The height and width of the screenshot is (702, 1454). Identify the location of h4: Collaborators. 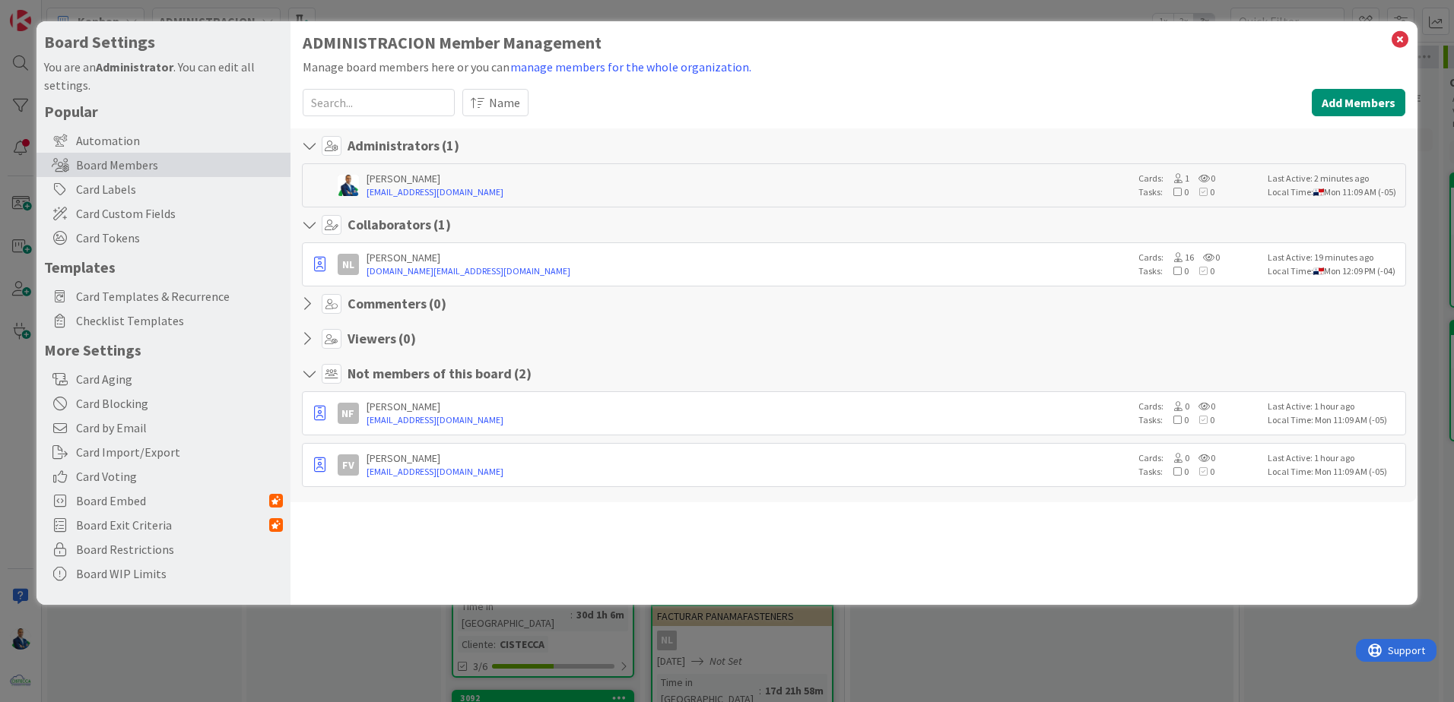
(399, 225).